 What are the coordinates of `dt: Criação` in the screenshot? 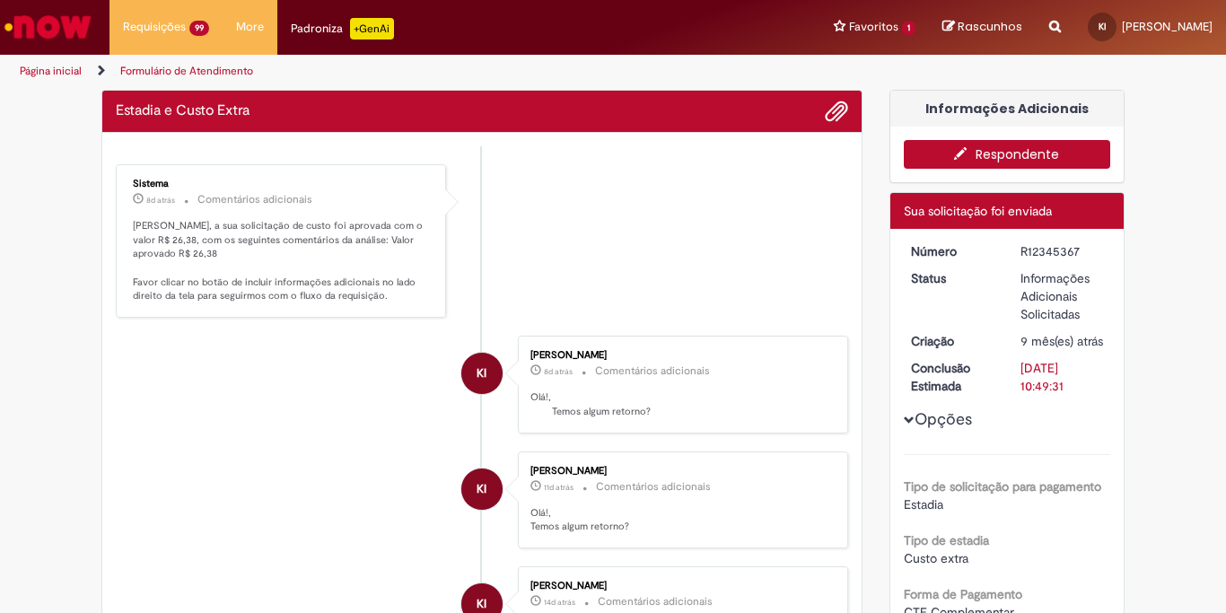 It's located at (952, 341).